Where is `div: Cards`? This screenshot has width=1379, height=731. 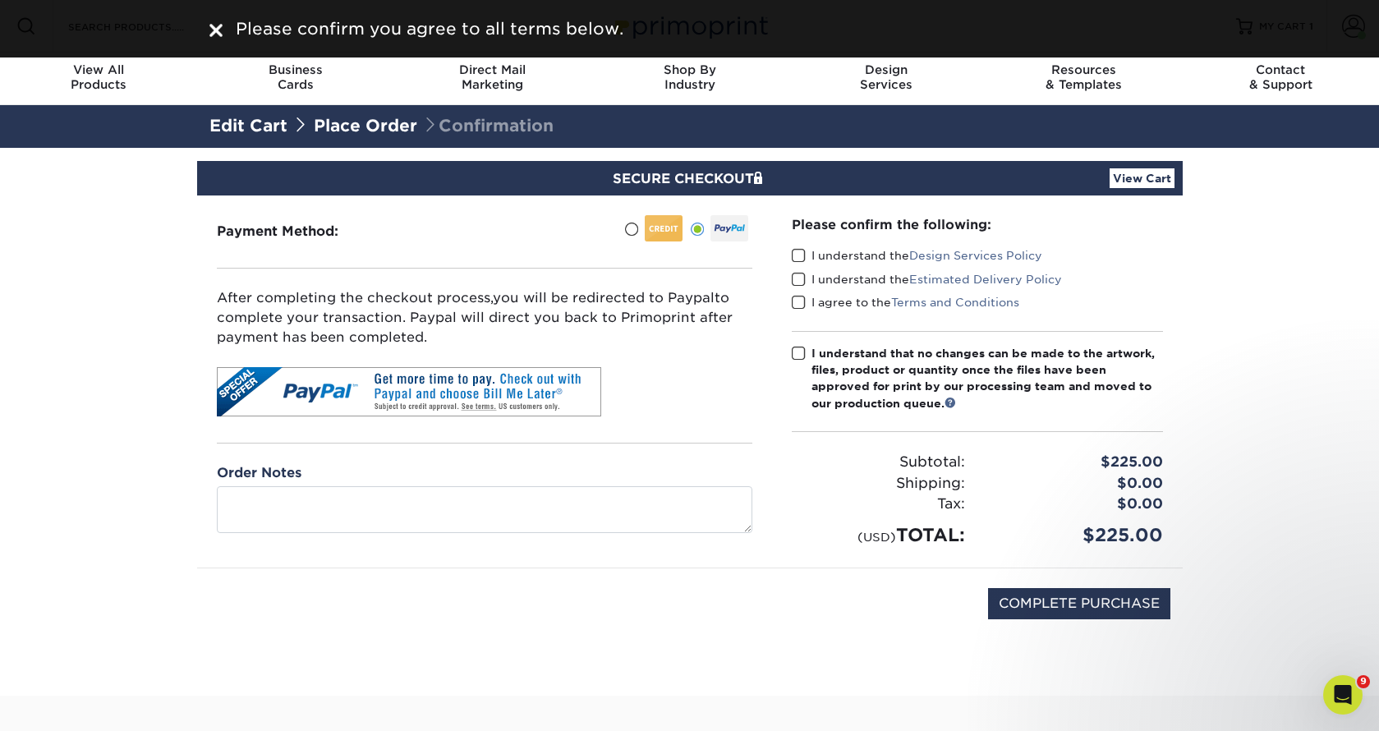
div: Cards is located at coordinates (296, 77).